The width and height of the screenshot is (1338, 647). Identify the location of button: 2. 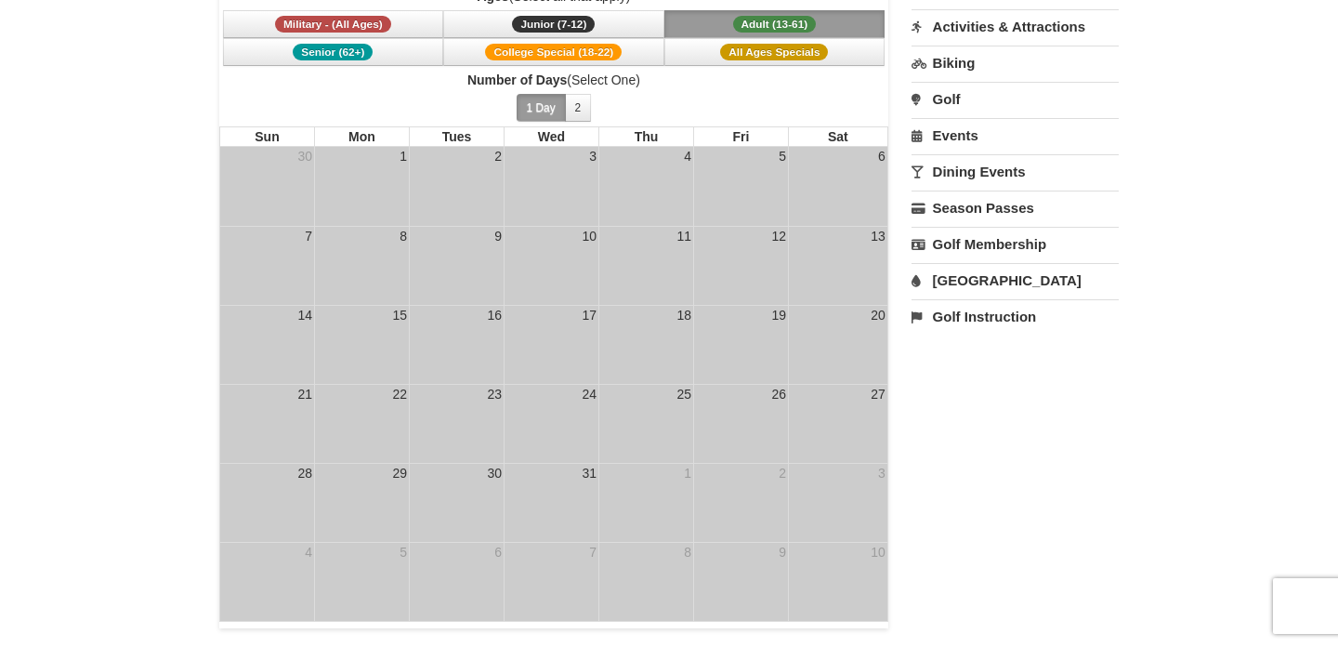
(578, 108).